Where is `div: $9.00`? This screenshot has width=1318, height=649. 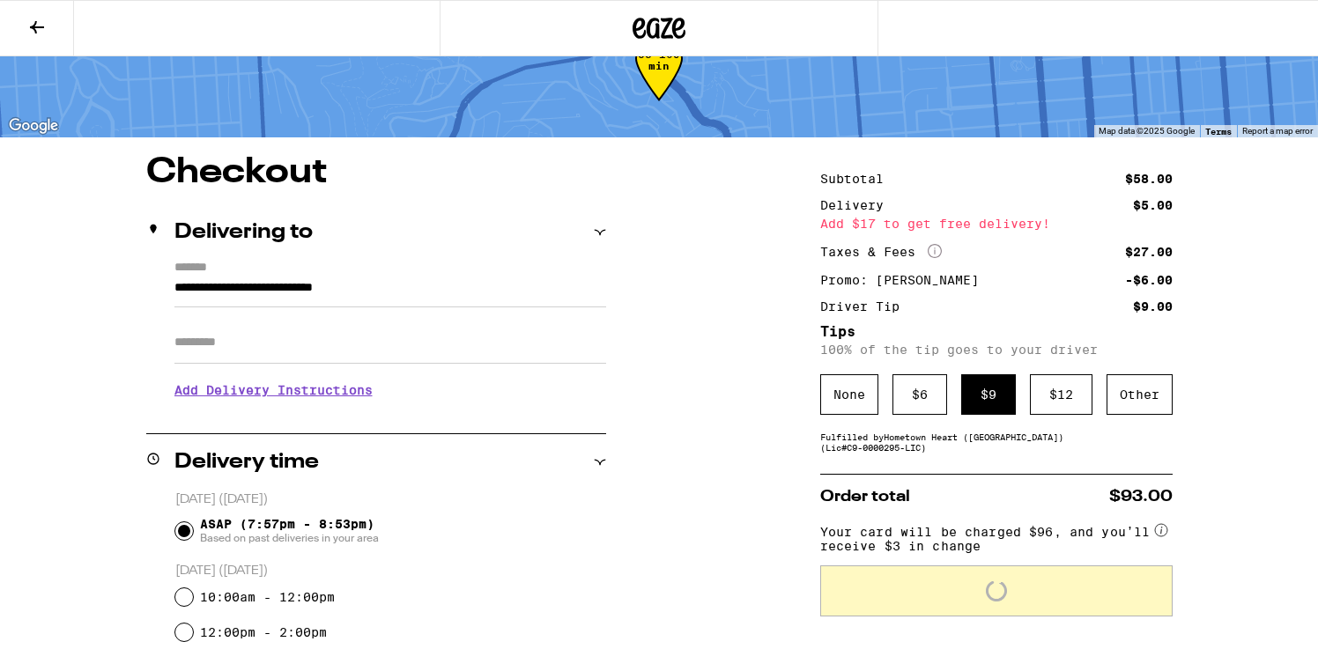 div: $9.00 is located at coordinates (1152, 307).